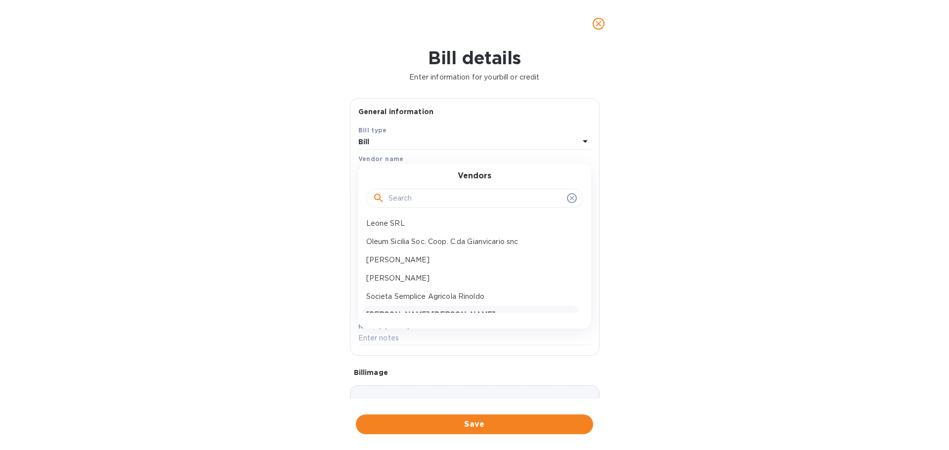 This screenshot has height=450, width=949. What do you see at coordinates (471, 297) in the screenshot?
I see `p: Societa Semplice Agricola Rinoldo` at bounding box center [471, 297].